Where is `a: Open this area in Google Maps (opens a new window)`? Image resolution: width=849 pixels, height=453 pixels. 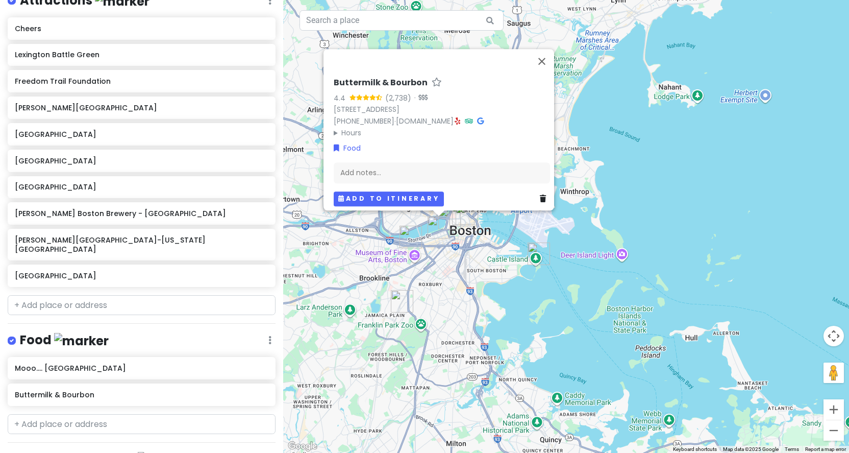
a: Open this area in Google Maps (opens a new window) is located at coordinates (303, 446).